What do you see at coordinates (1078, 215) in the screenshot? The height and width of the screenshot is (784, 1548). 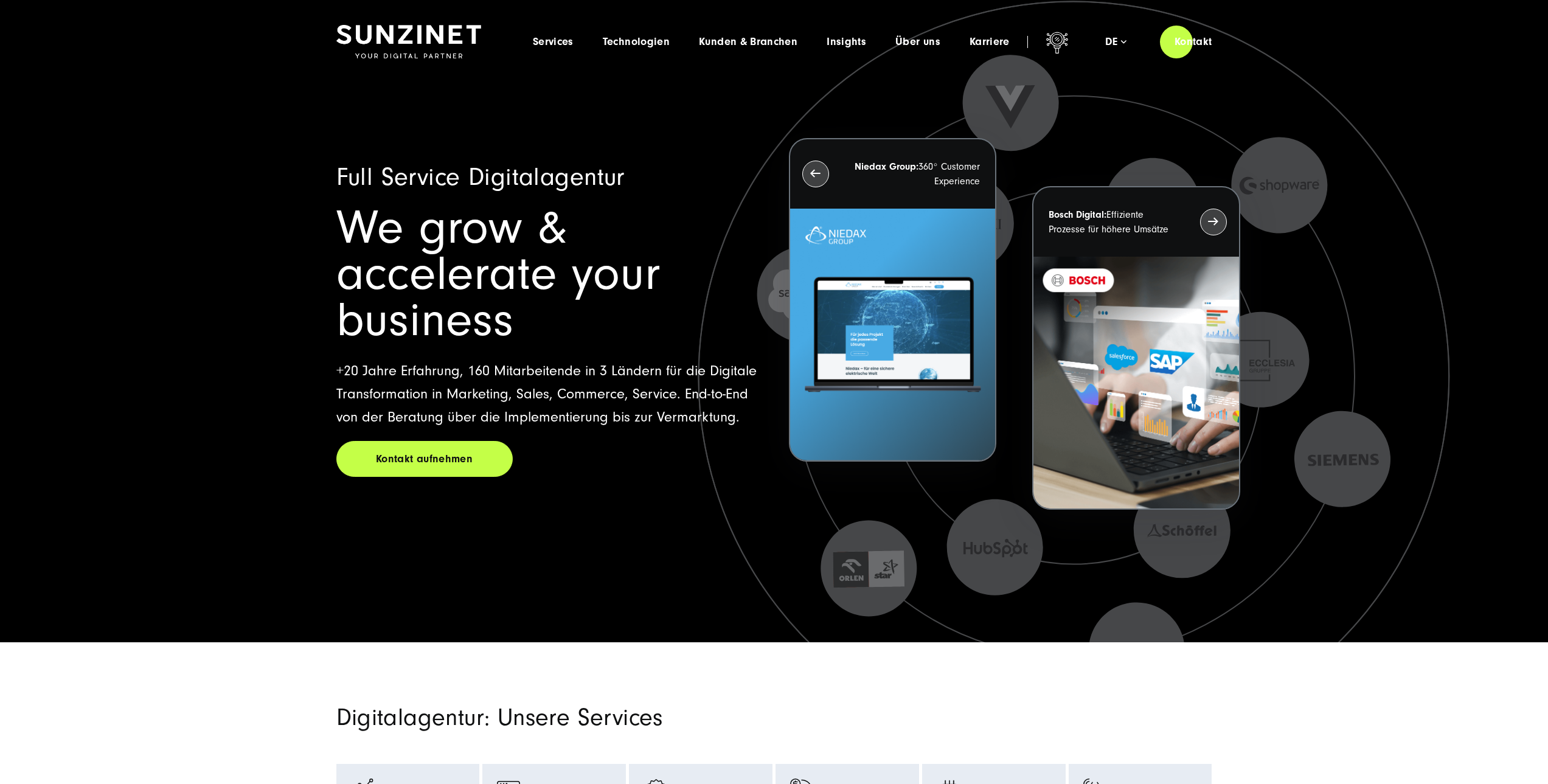 I see `strong: Bosch Digital:` at bounding box center [1078, 215].